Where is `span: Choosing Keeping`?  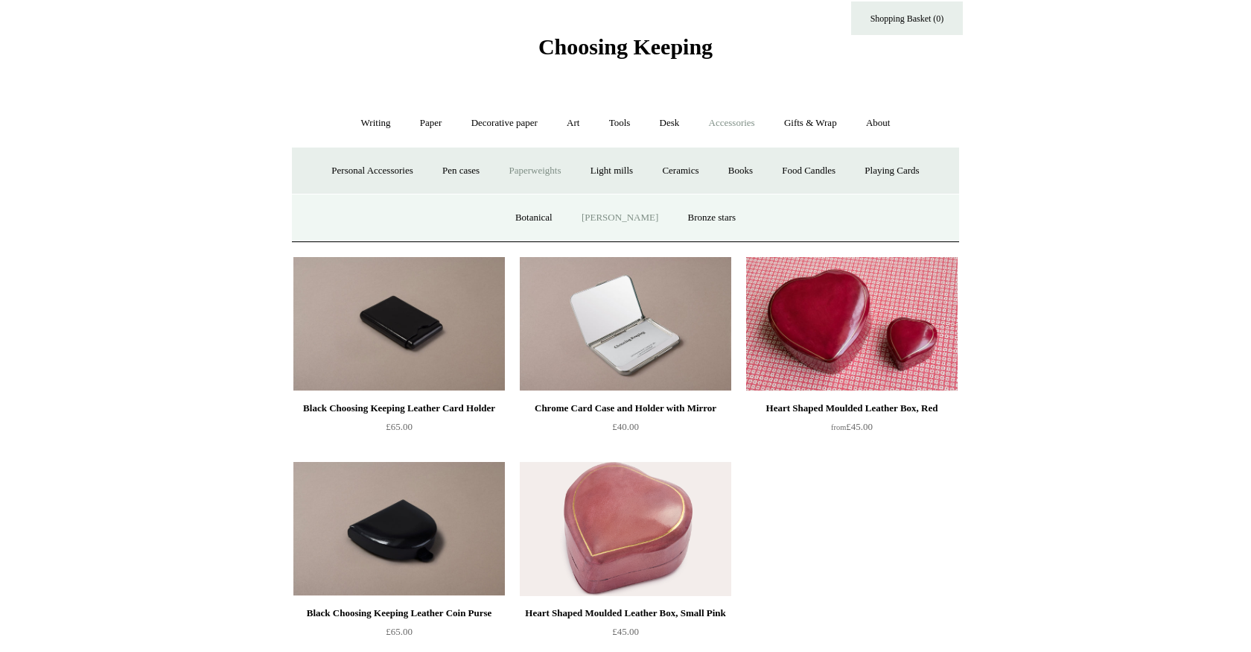 span: Choosing Keeping is located at coordinates (626, 46).